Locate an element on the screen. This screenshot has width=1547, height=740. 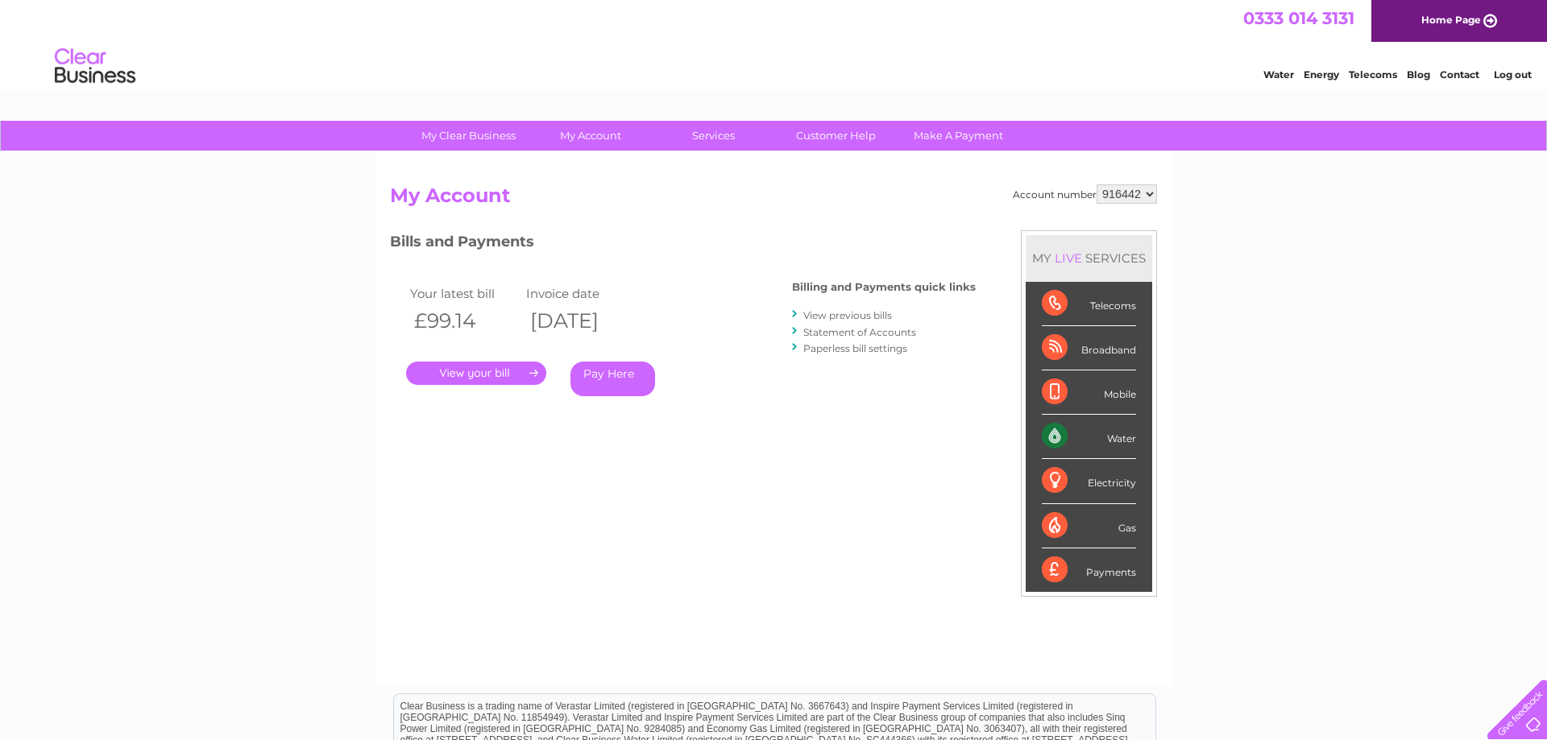
a: Make A Payment is located at coordinates (958, 135).